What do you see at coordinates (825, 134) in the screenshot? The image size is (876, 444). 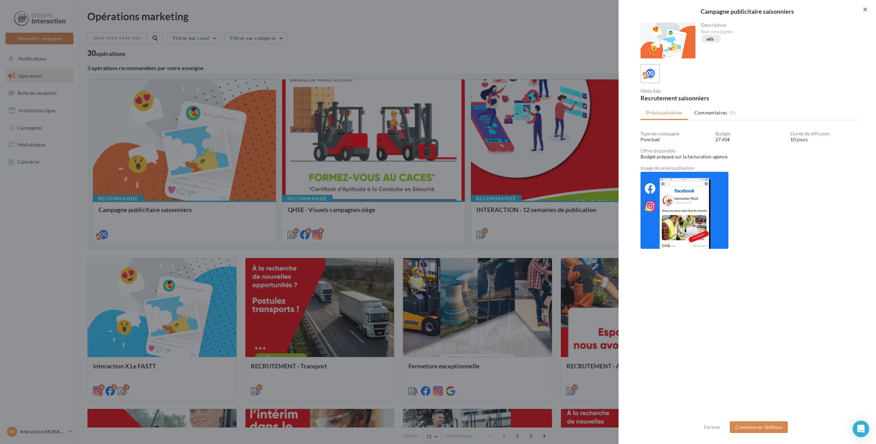 I see `div: Durée de diffusion` at bounding box center [825, 134].